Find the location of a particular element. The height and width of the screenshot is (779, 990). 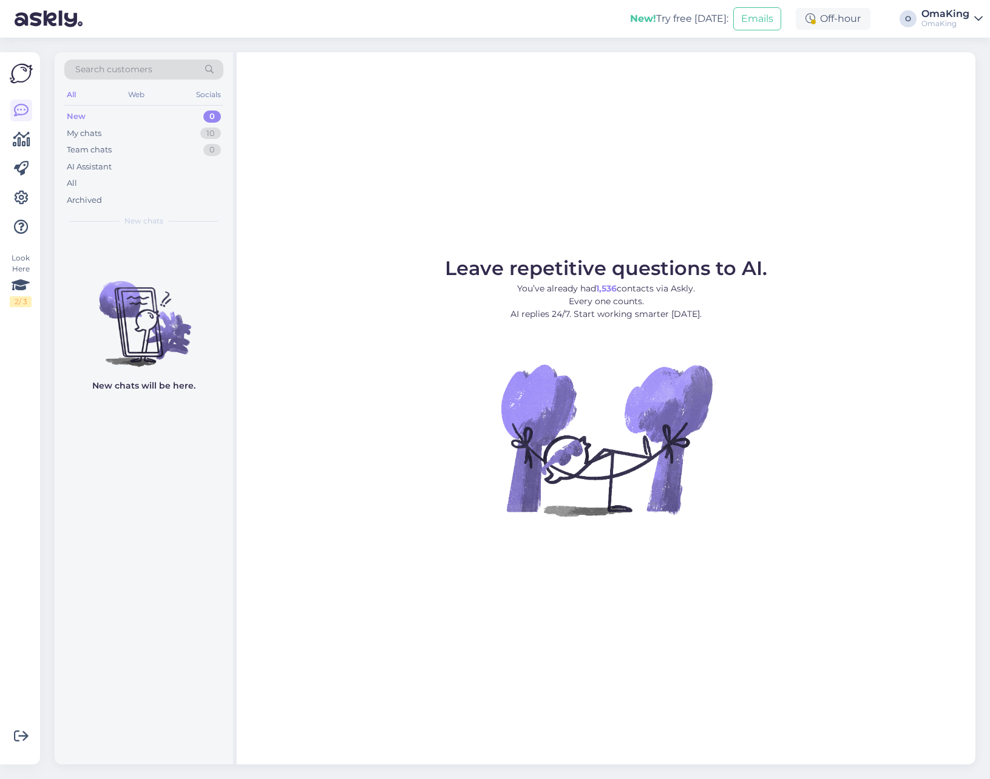

div: Off-hour is located at coordinates (833, 19).